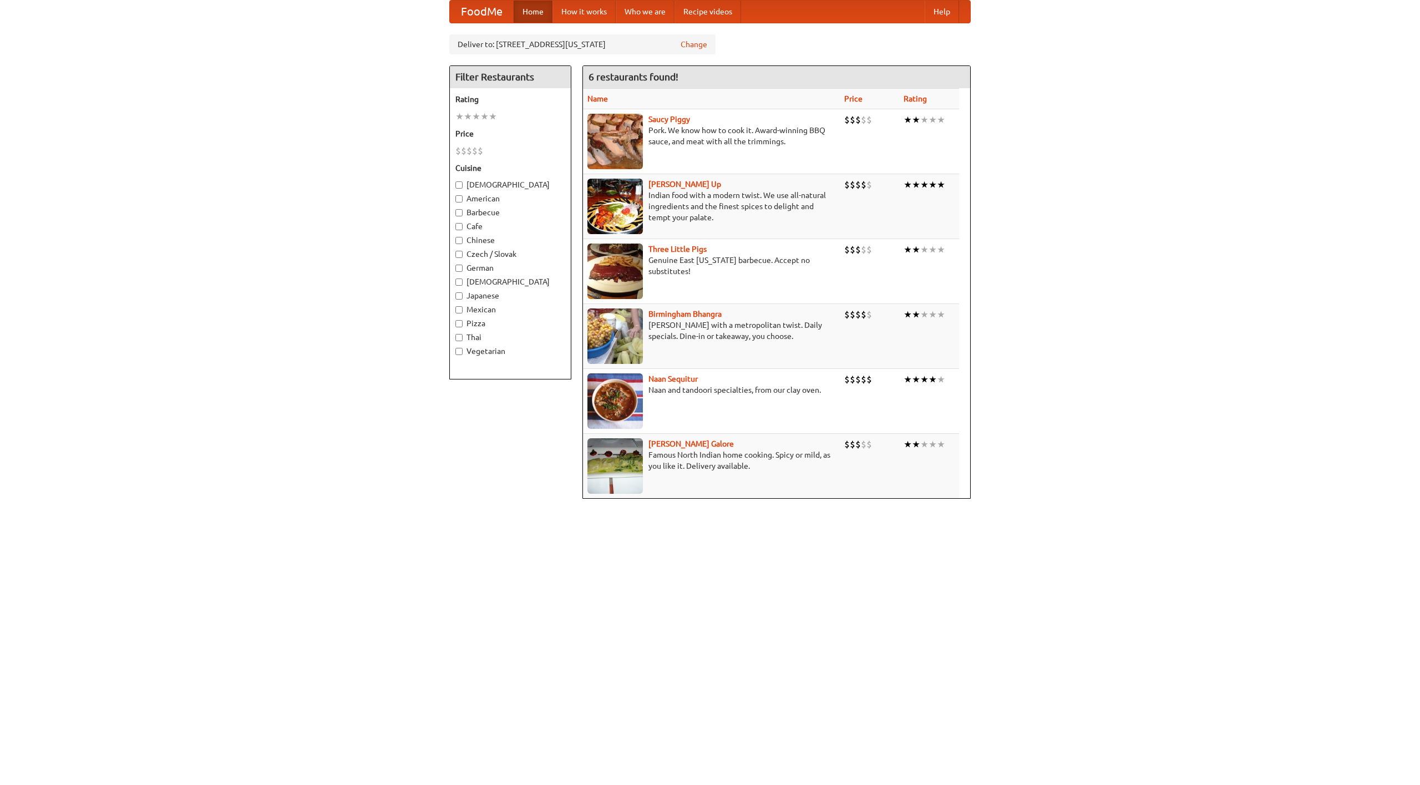 This screenshot has height=785, width=1420. Describe the element at coordinates (597, 99) in the screenshot. I see `a: Name` at that location.